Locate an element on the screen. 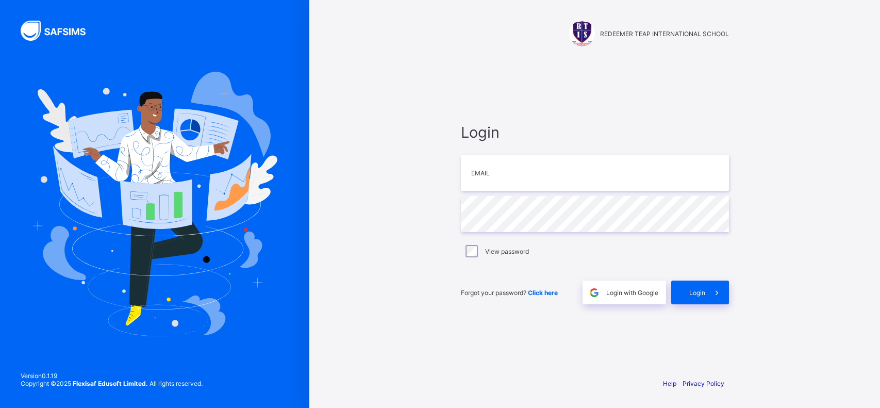 This screenshot has height=408, width=880. span: Forgot your password? is located at coordinates (510, 292).